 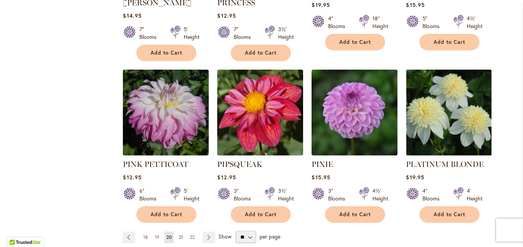 I want to click on img: PIXIE, so click(x=354, y=113).